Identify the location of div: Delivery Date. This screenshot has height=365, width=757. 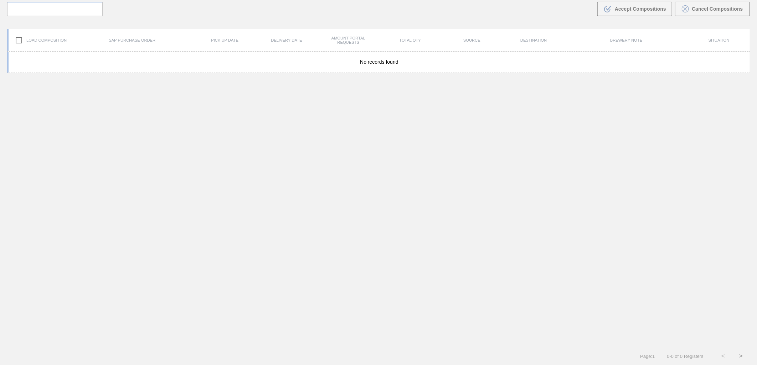
(286, 40).